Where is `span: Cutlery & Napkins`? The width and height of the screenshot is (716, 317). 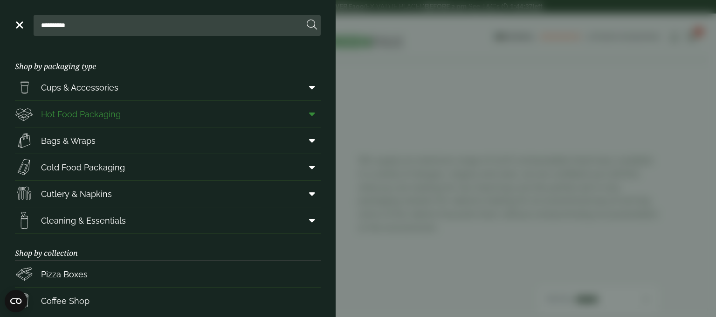 span: Cutlery & Napkins is located at coordinates (76, 194).